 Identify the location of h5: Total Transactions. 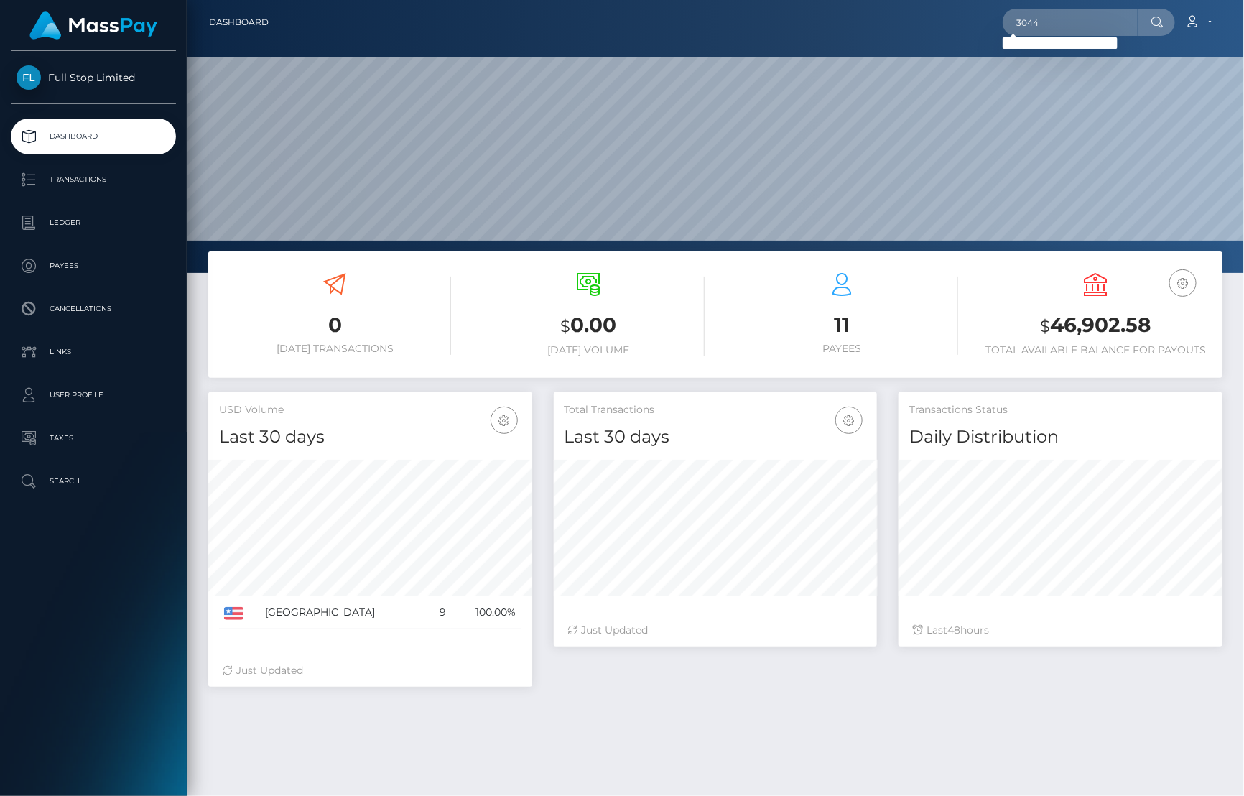
(715, 410).